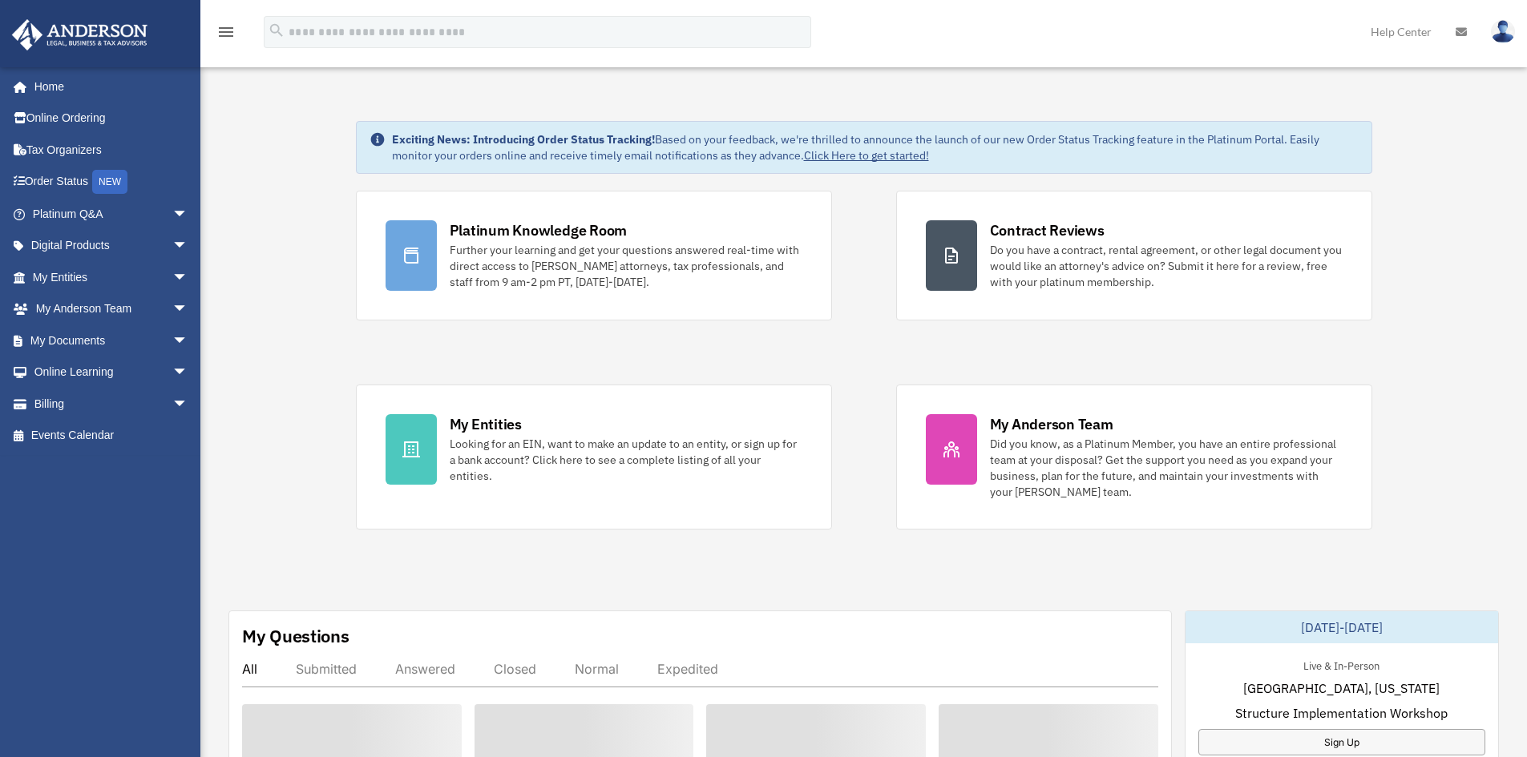  What do you see at coordinates (79, 34) in the screenshot?
I see `img: Anderson Advisors Platinum Portal` at bounding box center [79, 34].